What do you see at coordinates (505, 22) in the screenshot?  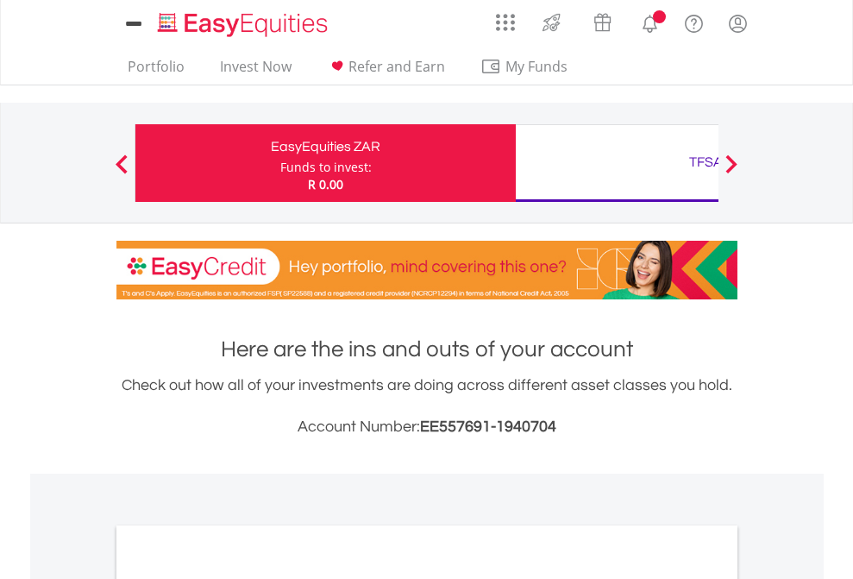 I see `img: grid-menu-icon.svg` at bounding box center [505, 22].